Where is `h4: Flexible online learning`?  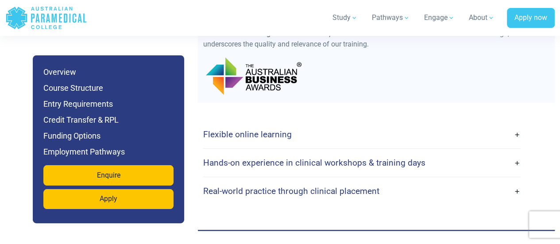
h4: Flexible online learning is located at coordinates (248, 134).